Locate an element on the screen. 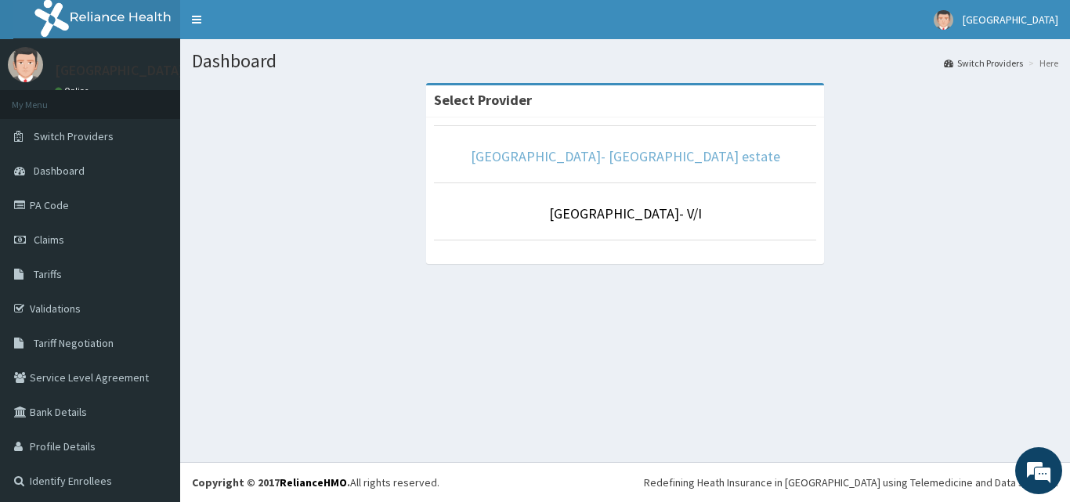 This screenshot has height=502, width=1070. span: Tariff Negotiation is located at coordinates (74, 343).